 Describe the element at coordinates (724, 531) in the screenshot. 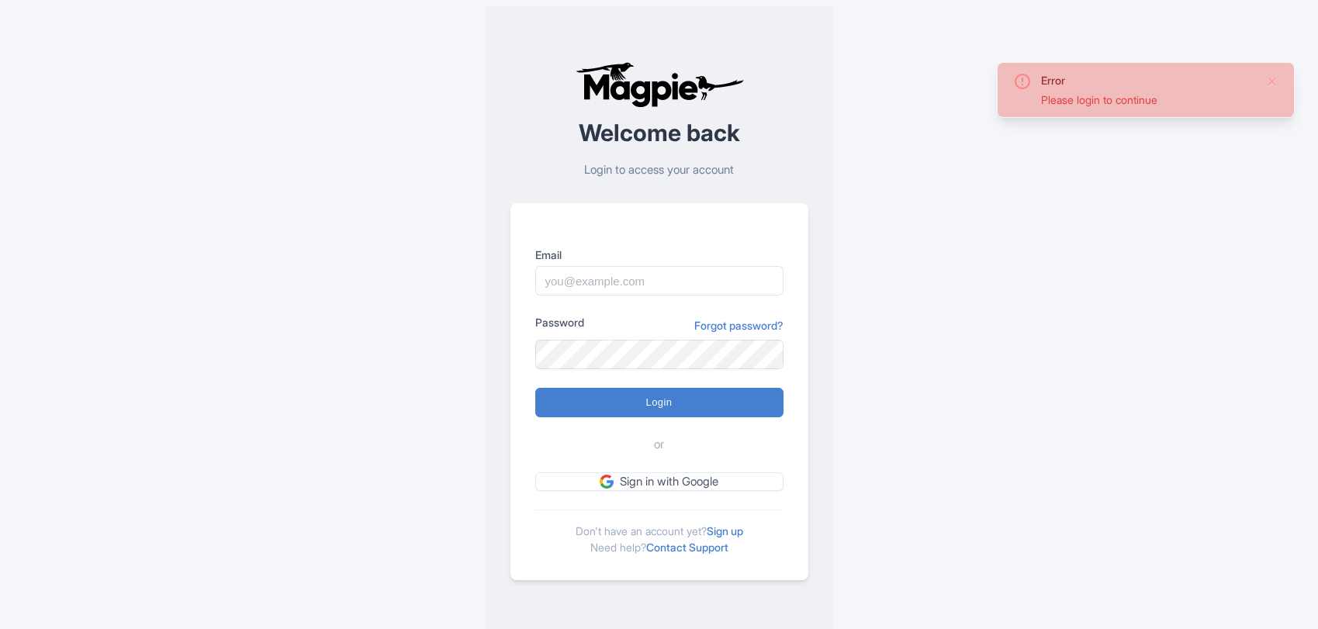

I see `a: Sign up` at that location.